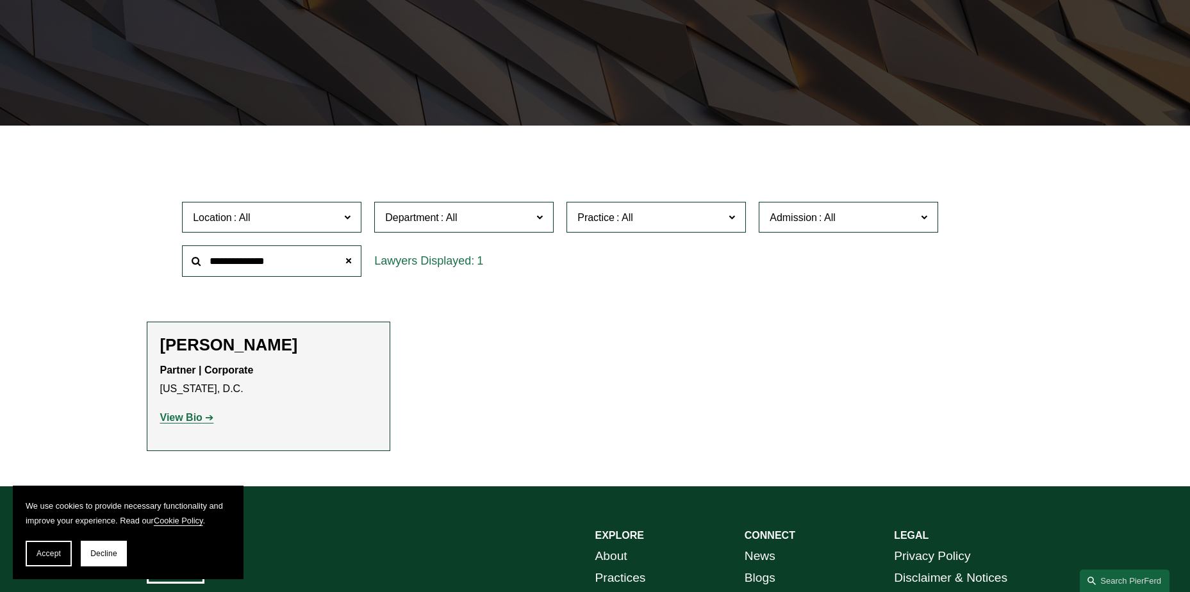 This screenshot has width=1190, height=592. What do you see at coordinates (128, 532) in the screenshot?
I see `section: Cookie banner` at bounding box center [128, 532].